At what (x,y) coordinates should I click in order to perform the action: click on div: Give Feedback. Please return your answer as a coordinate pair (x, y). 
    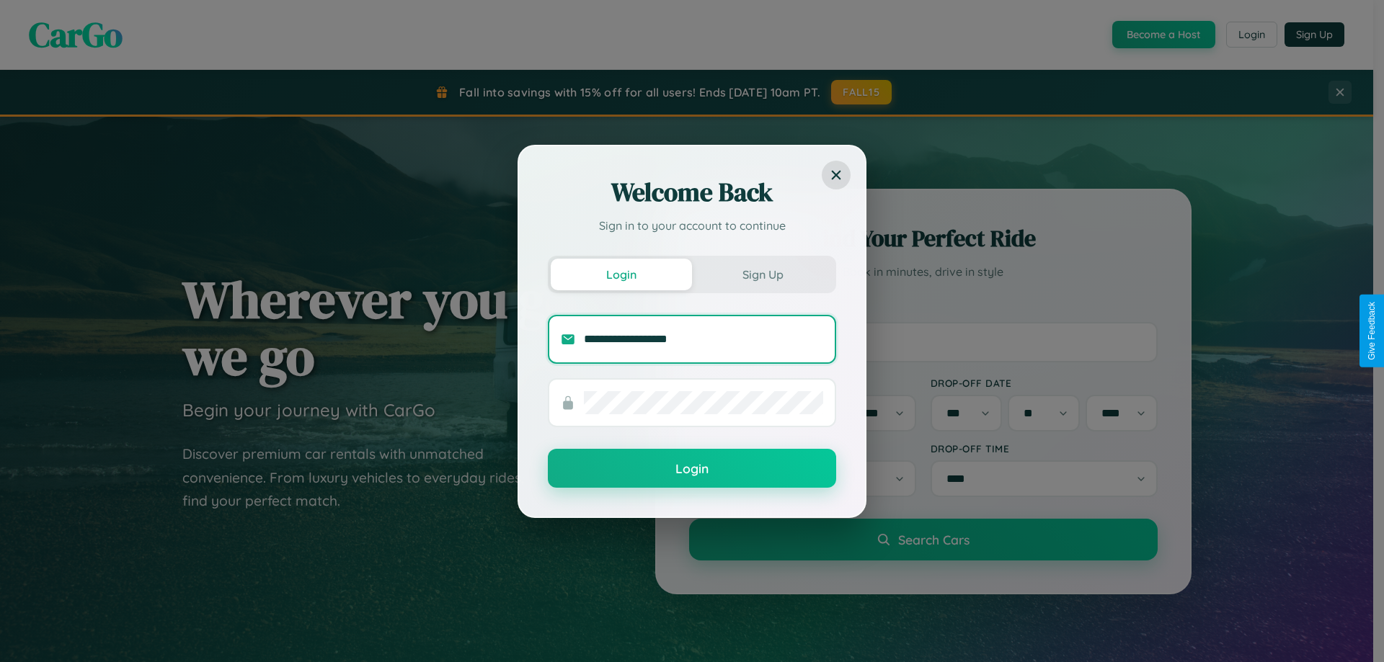
    Looking at the image, I should click on (1372, 331).